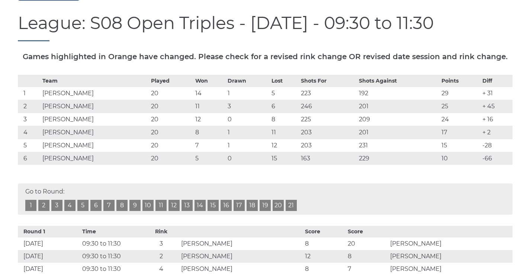  What do you see at coordinates (31, 205) in the screenshot?
I see `a: 1` at bounding box center [31, 205].